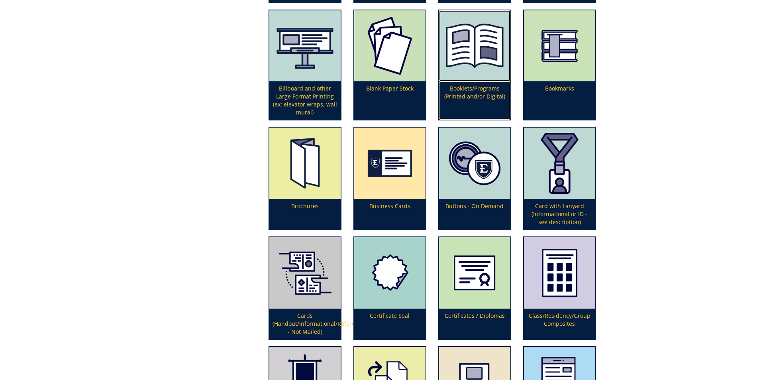 This screenshot has width=759, height=380. What do you see at coordinates (560, 100) in the screenshot?
I see `p: Bookmarks` at bounding box center [560, 100].